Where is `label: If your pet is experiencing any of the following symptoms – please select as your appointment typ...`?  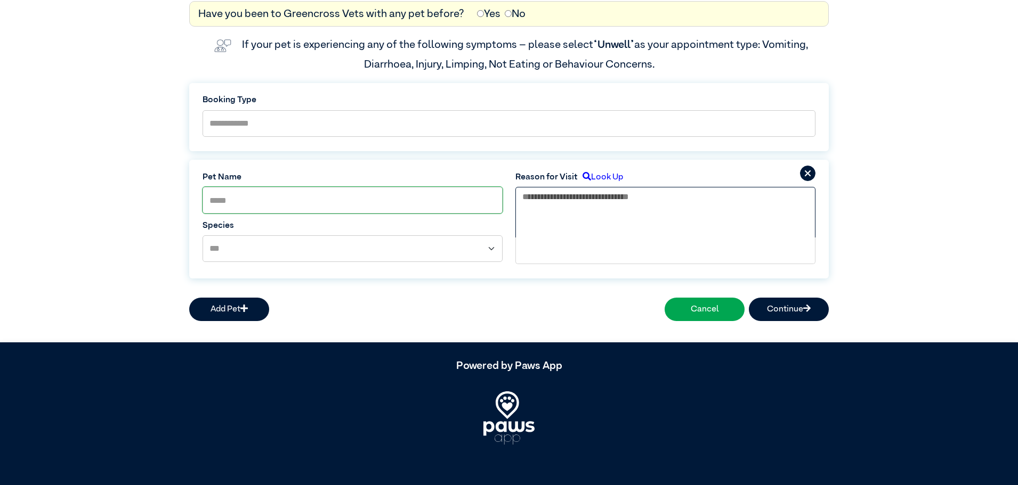
label: If your pet is experiencing any of the following symptoms – please select as your appointment typ... is located at coordinates (526, 54).